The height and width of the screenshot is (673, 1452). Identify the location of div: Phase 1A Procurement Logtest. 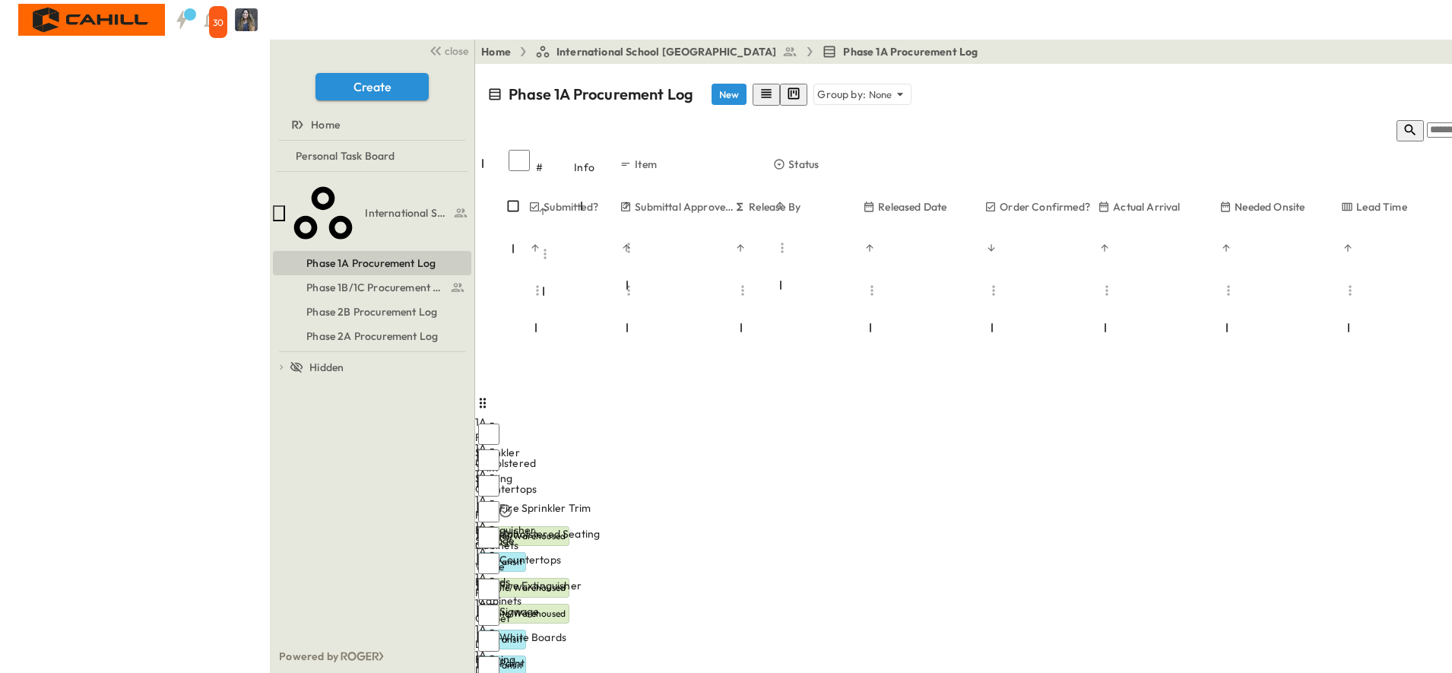
(372, 263).